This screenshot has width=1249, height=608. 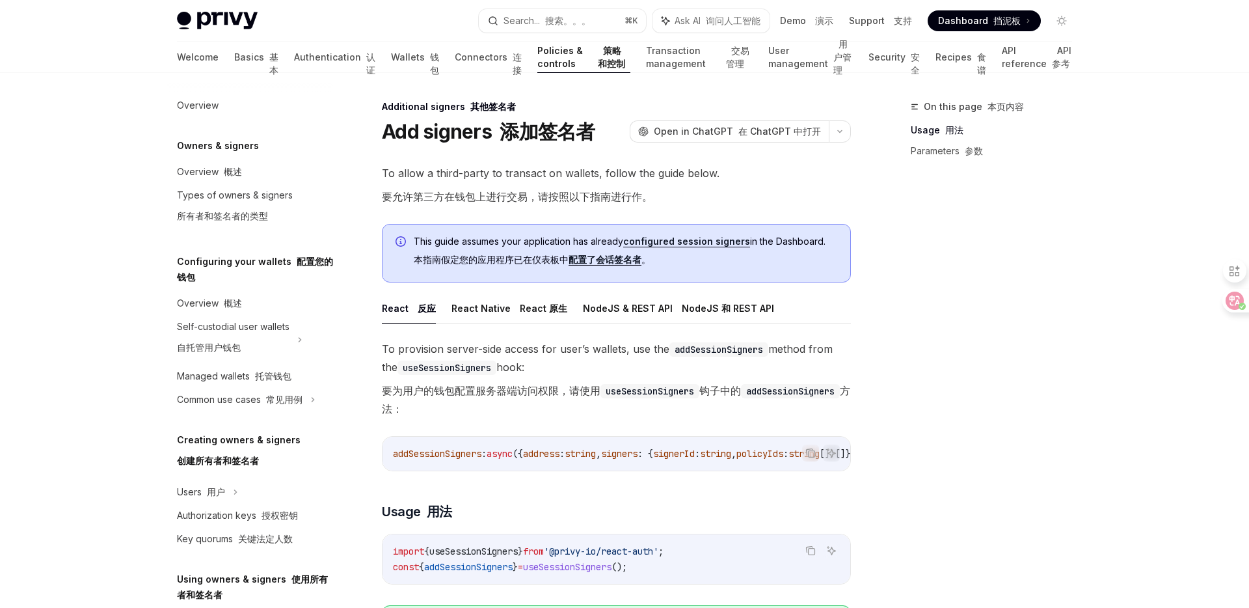 What do you see at coordinates (273, 375) in the screenshot?
I see `font: 托管钱包` at bounding box center [273, 375].